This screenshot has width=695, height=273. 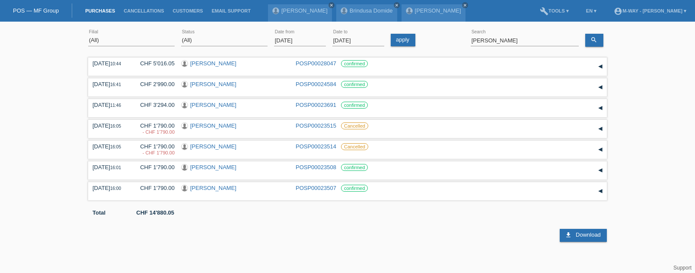 I want to click on a: search, so click(x=594, y=40).